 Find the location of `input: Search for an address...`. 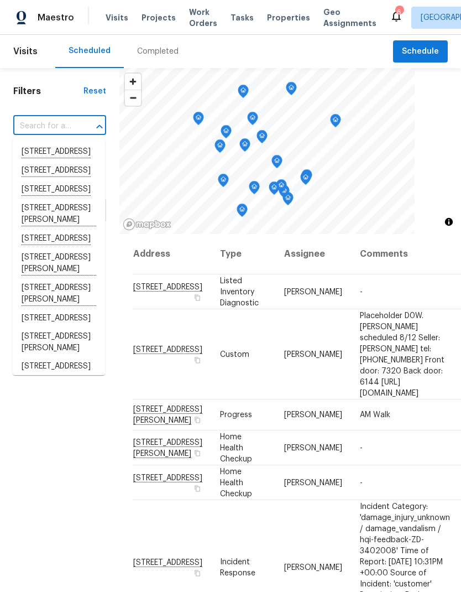

input: Search for an address... is located at coordinates (44, 126).